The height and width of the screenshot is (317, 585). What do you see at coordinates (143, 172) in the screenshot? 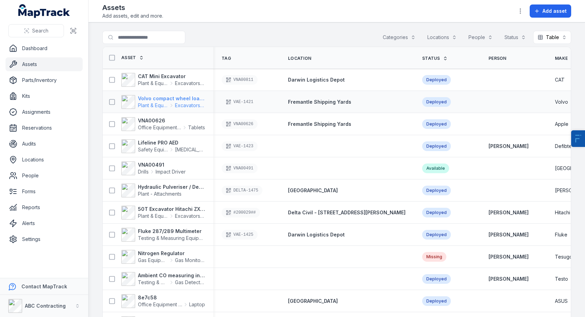
I see `span: Drills` at bounding box center [143, 172].